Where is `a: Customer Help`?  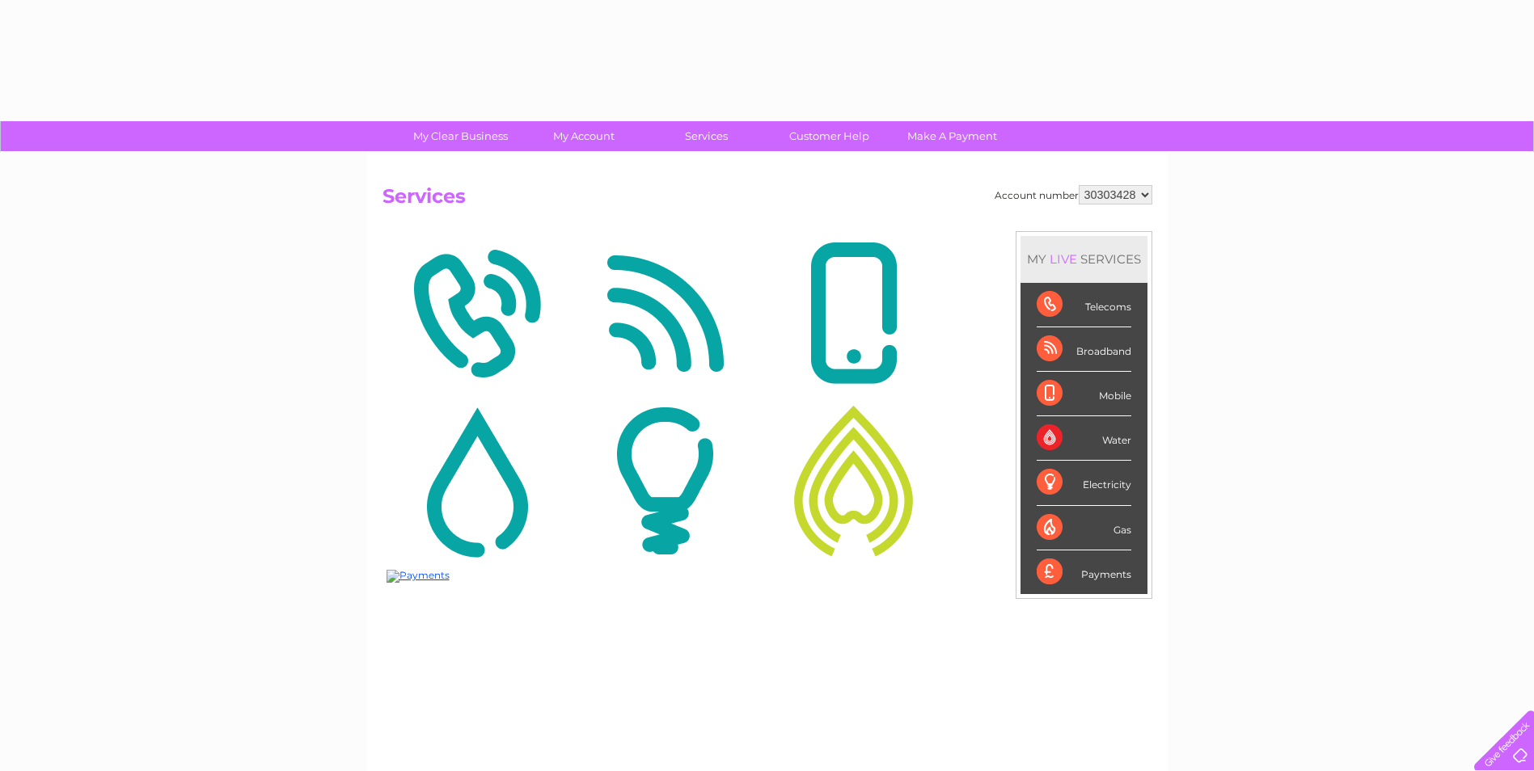 a: Customer Help is located at coordinates (829, 136).